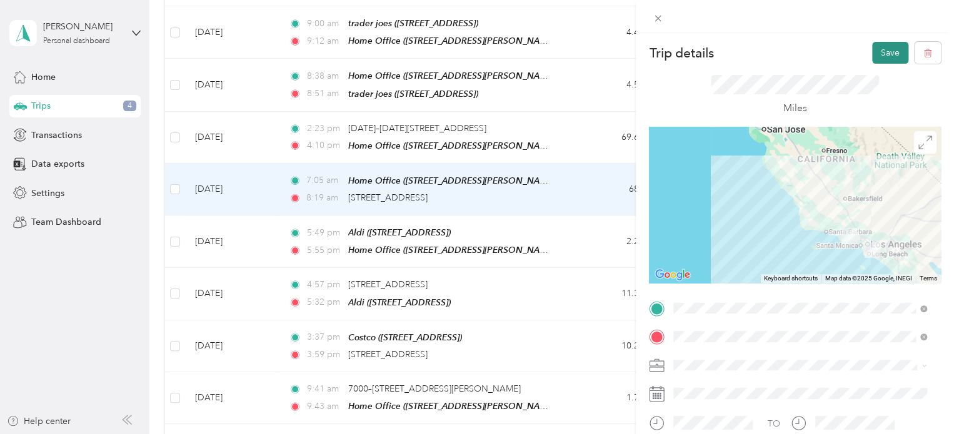  Describe the element at coordinates (795, 108) in the screenshot. I see `p: Miles` at that location.